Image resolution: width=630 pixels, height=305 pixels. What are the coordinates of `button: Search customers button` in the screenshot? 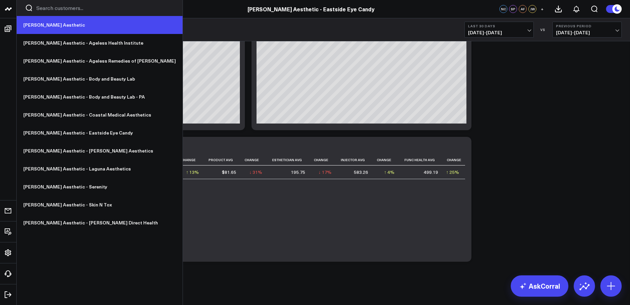 It's located at (29, 8).